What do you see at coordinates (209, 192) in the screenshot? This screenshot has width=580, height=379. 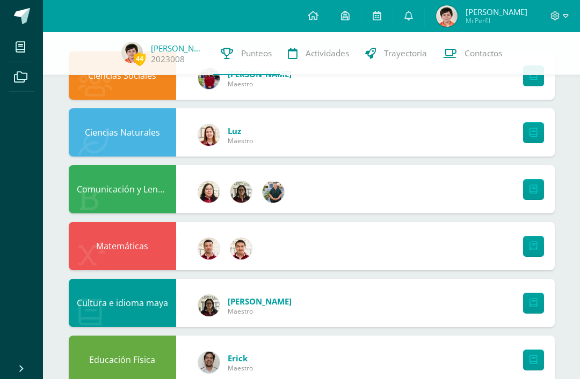 I see `img: c6b4b3f06f981deac34ce0a071b61492.png` at bounding box center [209, 192].